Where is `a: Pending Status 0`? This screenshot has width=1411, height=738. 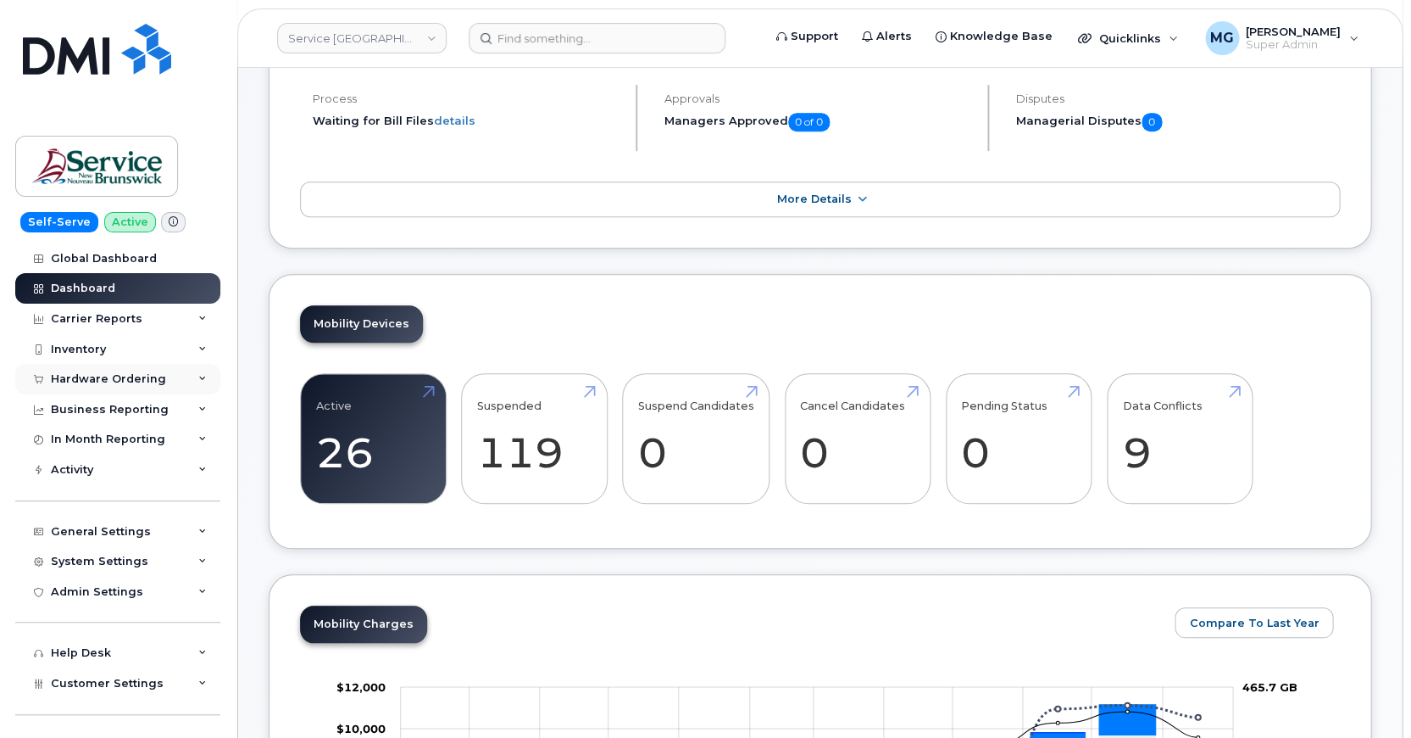 a: Pending Status 0 is located at coordinates (1018, 438).